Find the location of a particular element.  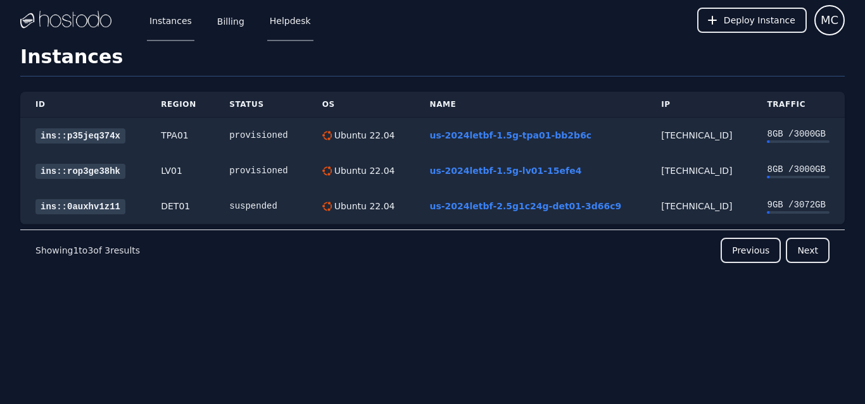

h1: Instances is located at coordinates (432, 61).